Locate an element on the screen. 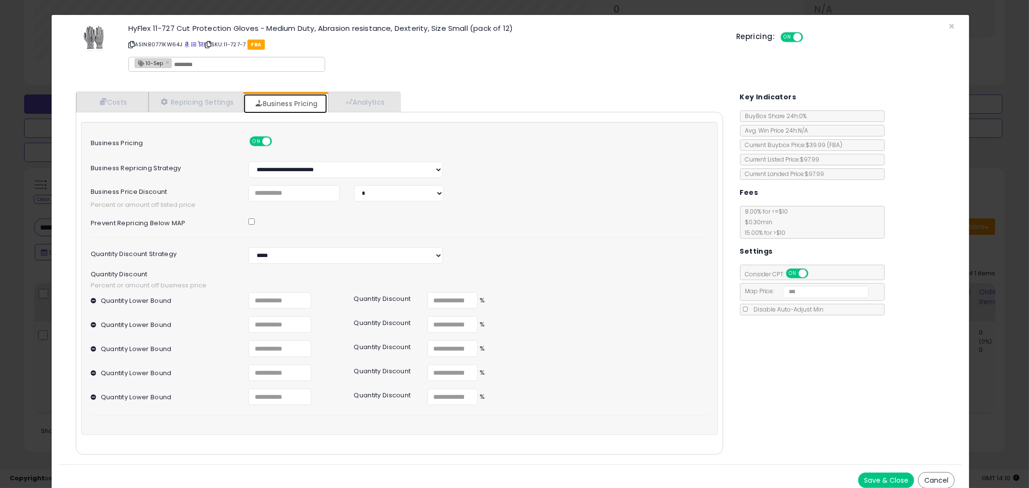 The height and width of the screenshot is (488, 1029). label: Business Price Discount is located at coordinates (162, 190).